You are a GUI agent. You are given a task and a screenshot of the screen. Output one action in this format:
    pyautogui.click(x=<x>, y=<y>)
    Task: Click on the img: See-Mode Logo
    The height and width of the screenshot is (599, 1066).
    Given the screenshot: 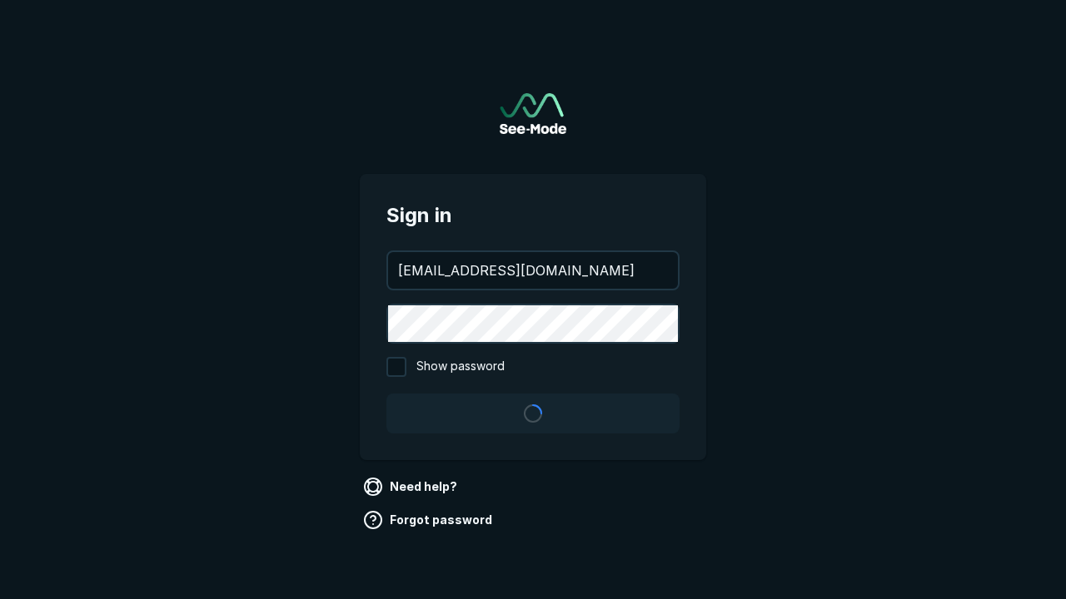 What is the action you would take?
    pyautogui.click(x=533, y=113)
    